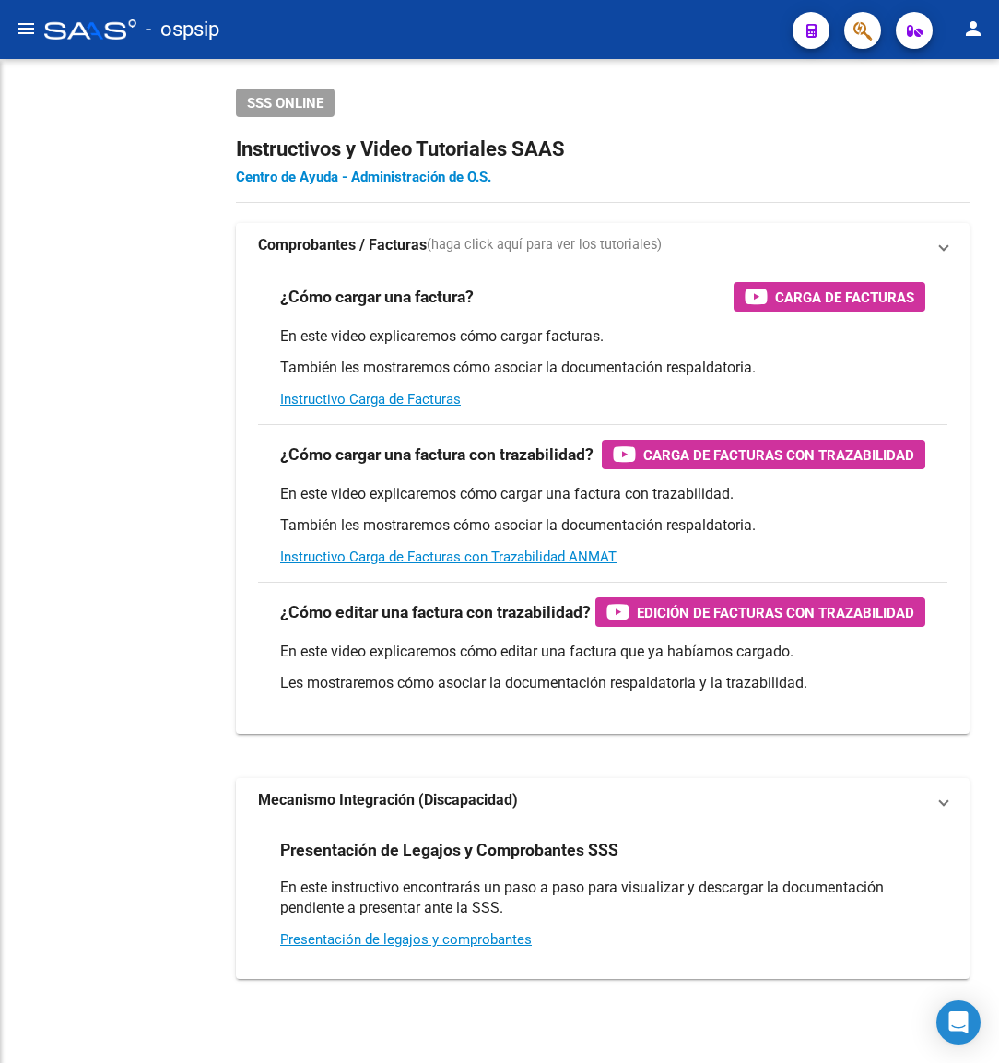 This screenshot has width=999, height=1063. What do you see at coordinates (342, 245) in the screenshot?
I see `strong: Comprobantes / Facturas` at bounding box center [342, 245].